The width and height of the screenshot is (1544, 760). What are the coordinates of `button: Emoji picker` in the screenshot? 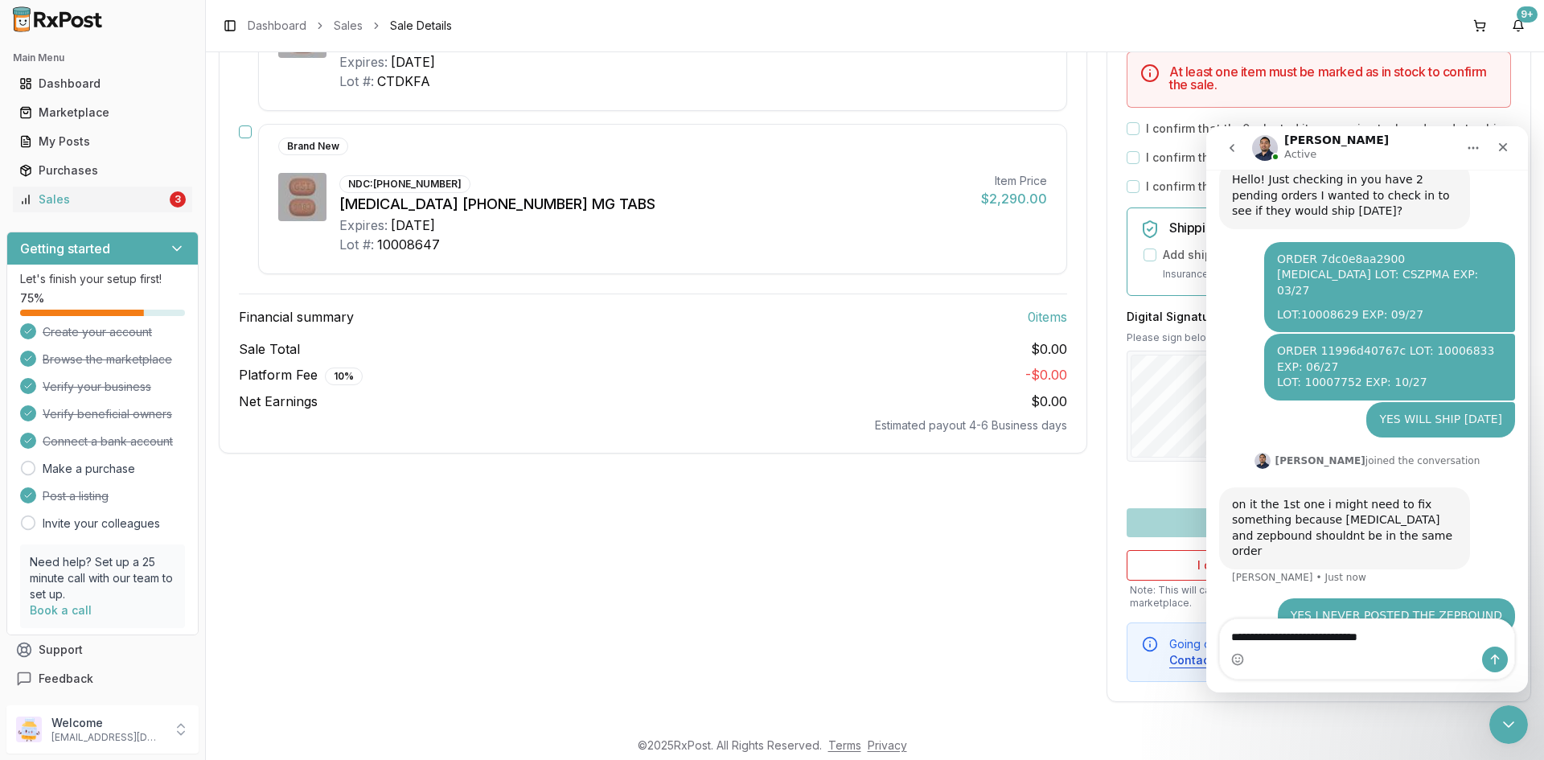 It's located at (31, 533).